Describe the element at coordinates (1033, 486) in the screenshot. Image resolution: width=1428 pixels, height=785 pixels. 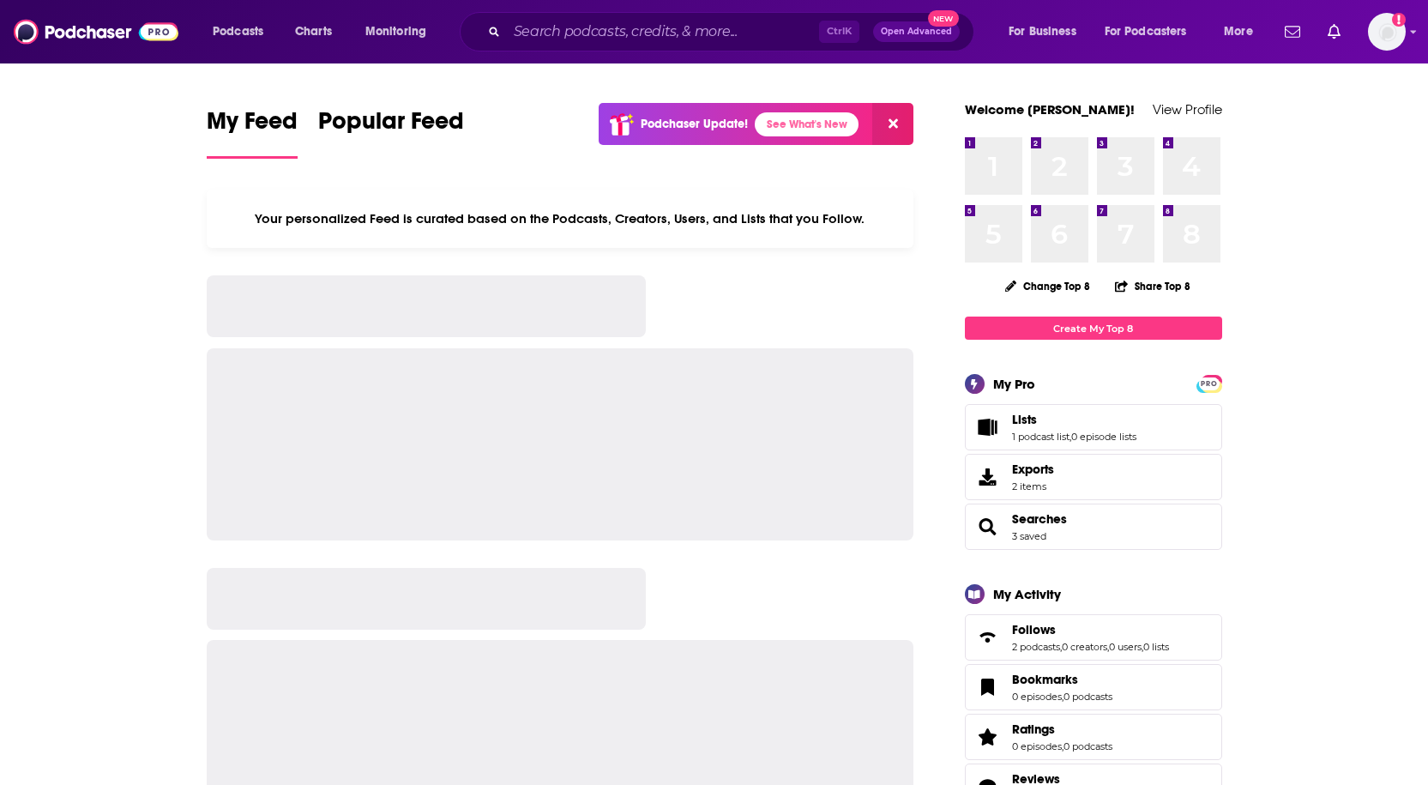
I see `span: 2 items` at that location.